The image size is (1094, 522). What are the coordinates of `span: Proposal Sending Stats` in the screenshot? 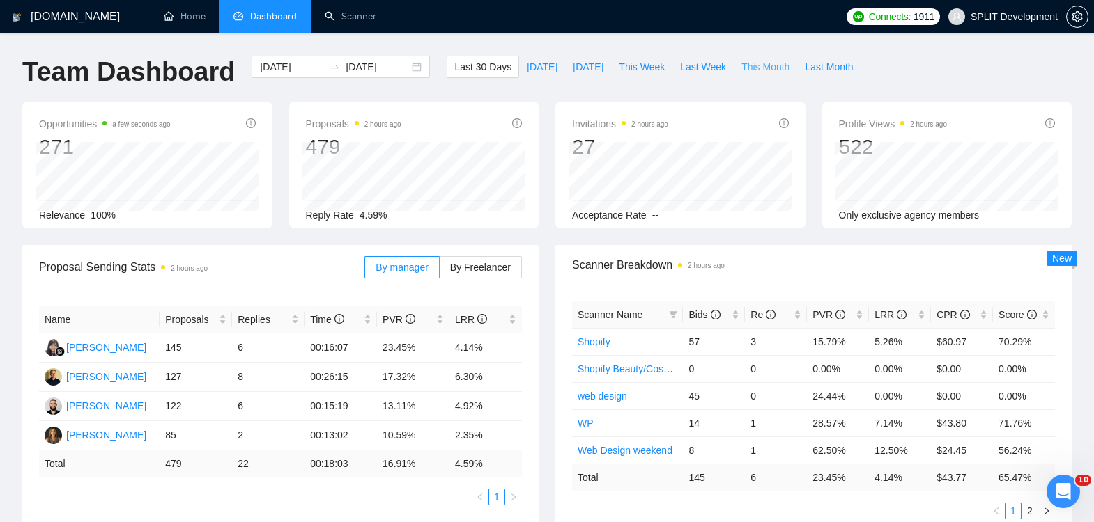 It's located at (201, 267).